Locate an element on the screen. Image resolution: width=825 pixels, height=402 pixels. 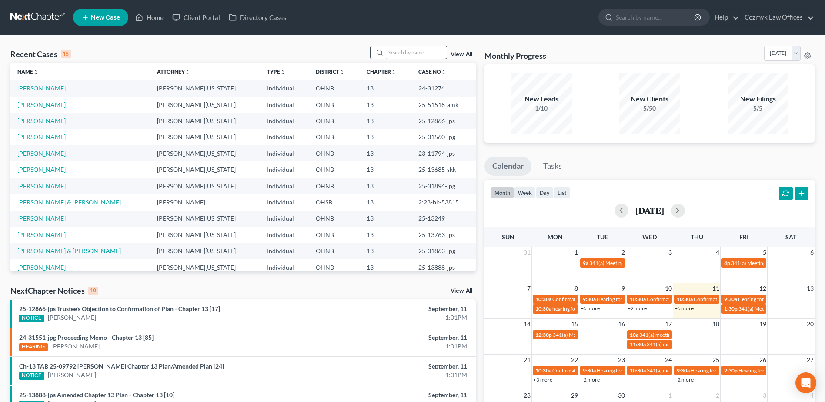
span: 27 is located at coordinates (810, 360).